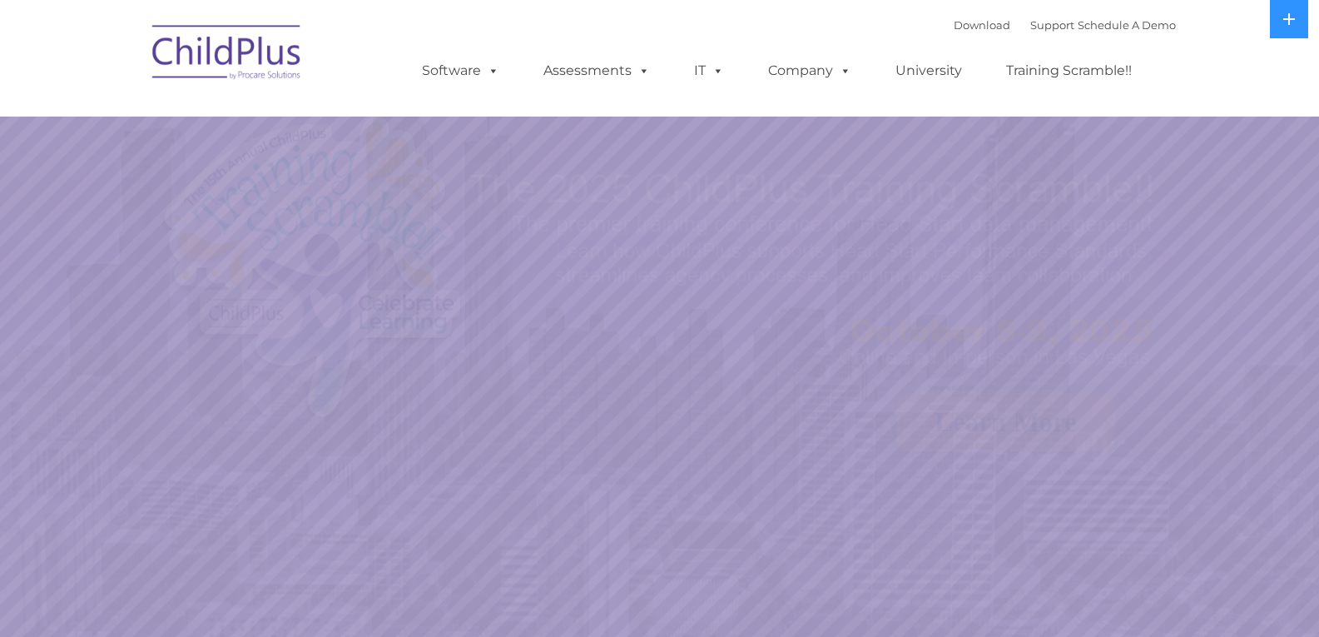  What do you see at coordinates (1005, 422) in the screenshot?
I see `a: Learn More` at bounding box center [1005, 422].